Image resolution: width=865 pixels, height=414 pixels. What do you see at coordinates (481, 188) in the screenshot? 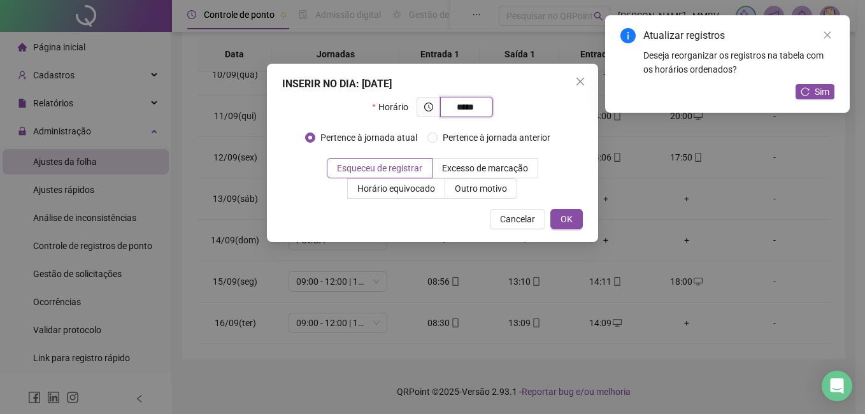
I see `span: Outro motivo` at bounding box center [481, 188].